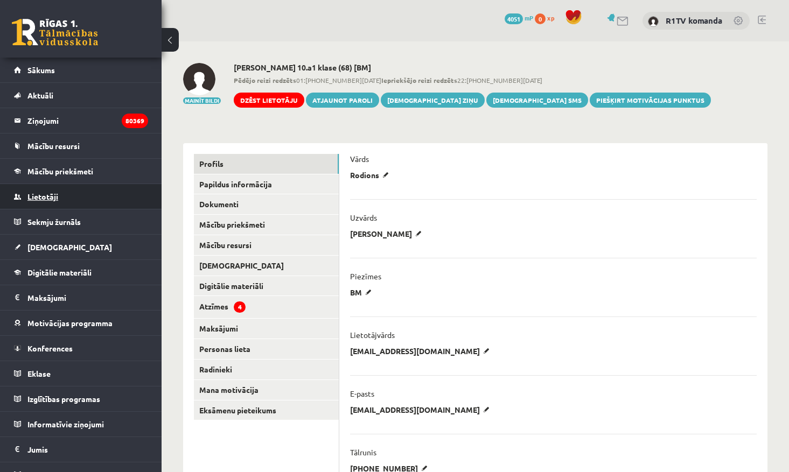 The height and width of the screenshot is (472, 789). Describe the element at coordinates (41, 70) in the screenshot. I see `span: Sākums` at that location.